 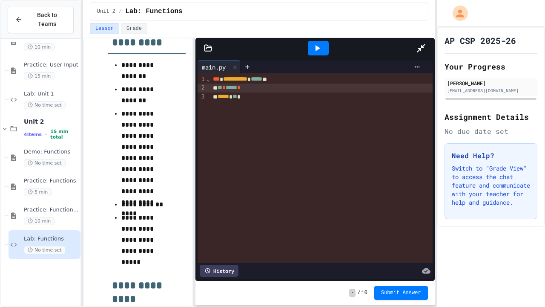 What do you see at coordinates (51, 181) in the screenshot?
I see `span: Practice: Functions` at bounding box center [51, 181].